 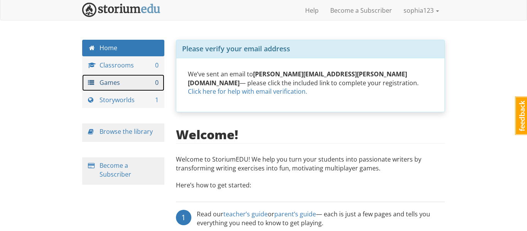 What do you see at coordinates (123, 83) in the screenshot?
I see `a: Games 0` at bounding box center [123, 83].